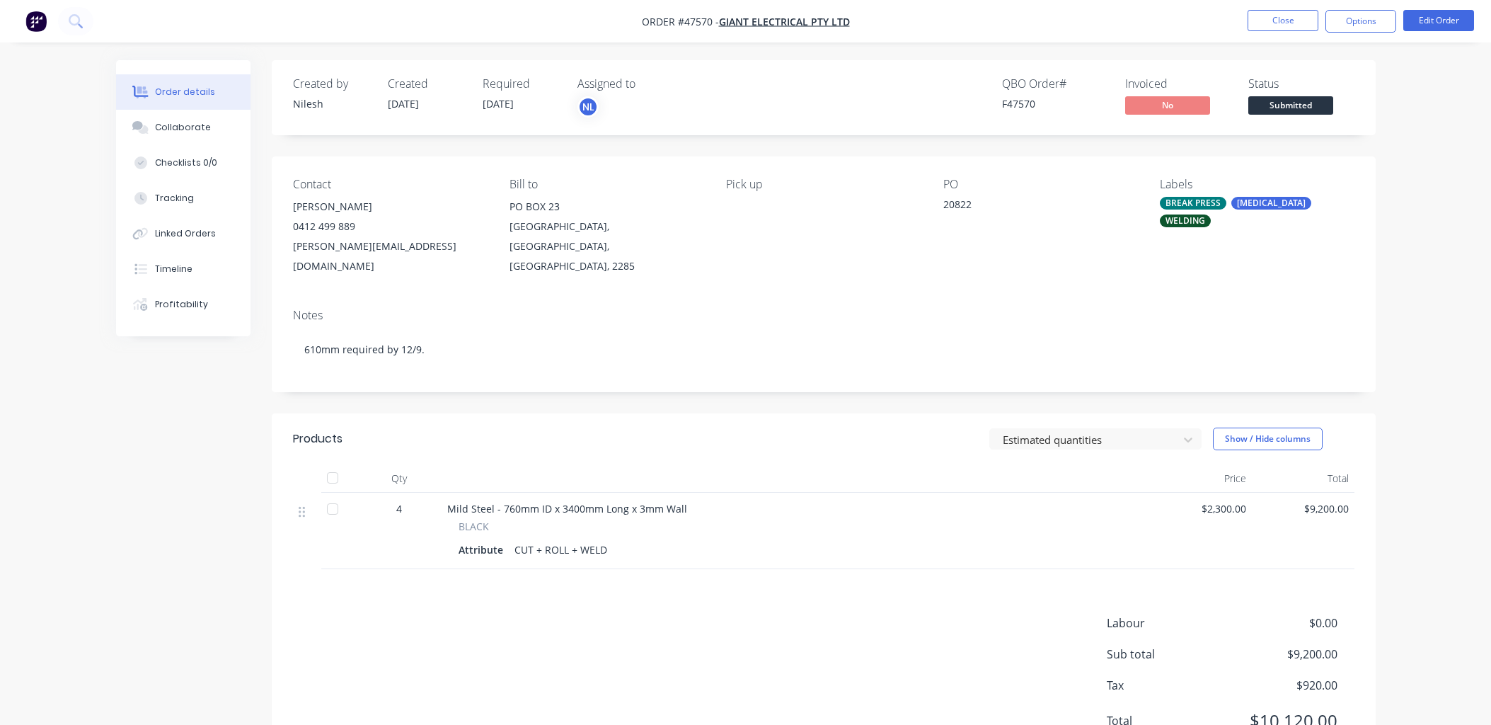  Describe the element at coordinates (183, 233) in the screenshot. I see `button: Linked Orders` at that location.